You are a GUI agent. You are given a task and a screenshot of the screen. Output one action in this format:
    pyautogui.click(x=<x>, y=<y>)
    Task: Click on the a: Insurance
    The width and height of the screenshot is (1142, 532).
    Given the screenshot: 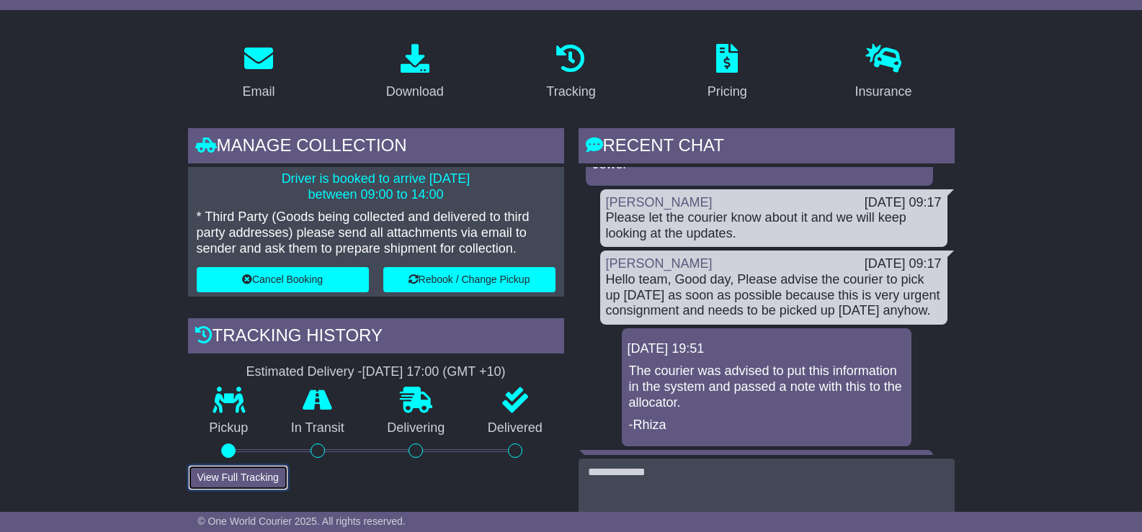 What is the action you would take?
    pyautogui.click(x=883, y=73)
    